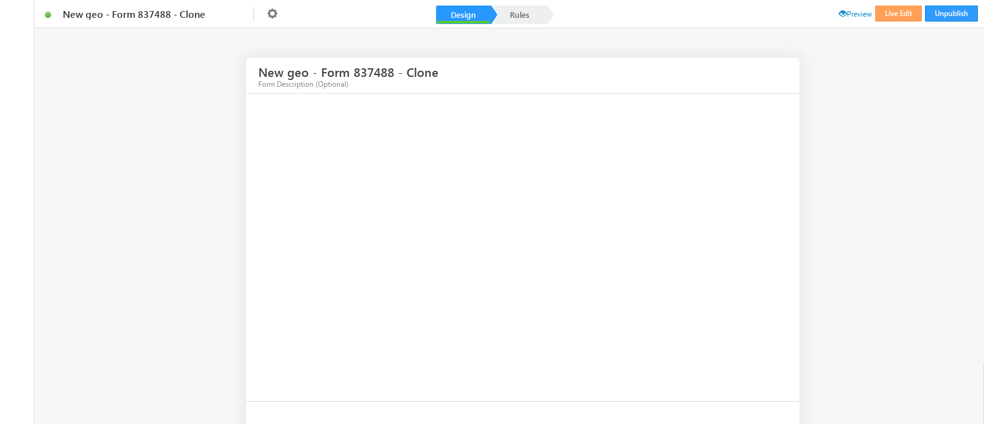 The image size is (984, 424). What do you see at coordinates (520, 15) in the screenshot?
I see `a: Rules` at bounding box center [520, 15].